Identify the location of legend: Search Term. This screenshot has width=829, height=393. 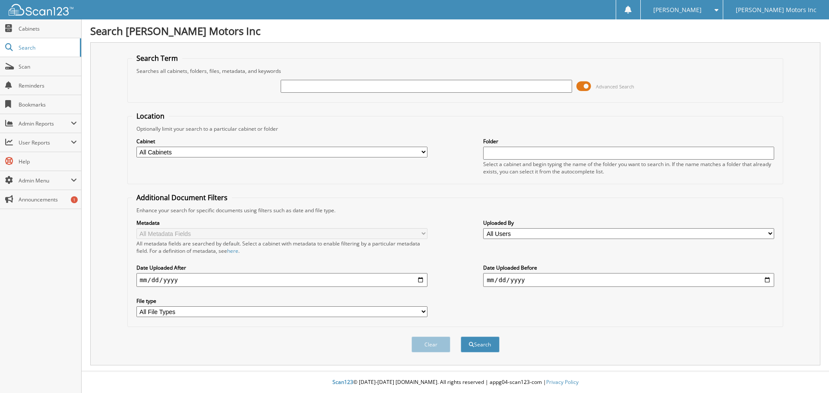
(157, 58).